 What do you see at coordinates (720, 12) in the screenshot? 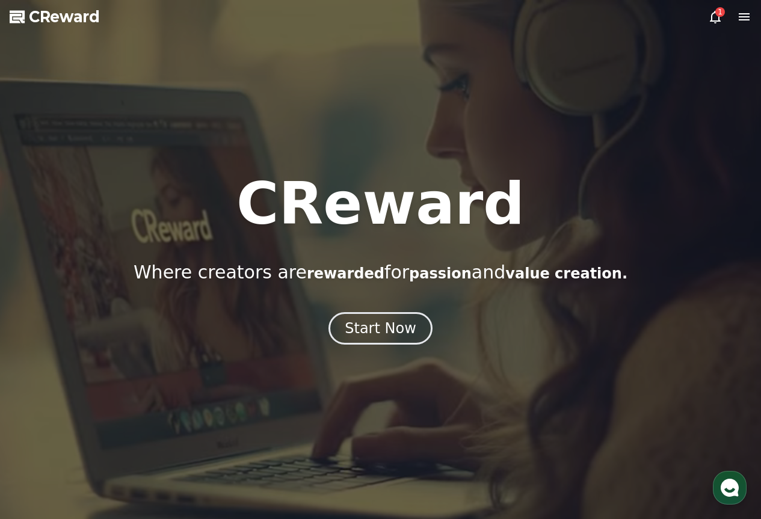
I see `div: 1` at bounding box center [720, 12].